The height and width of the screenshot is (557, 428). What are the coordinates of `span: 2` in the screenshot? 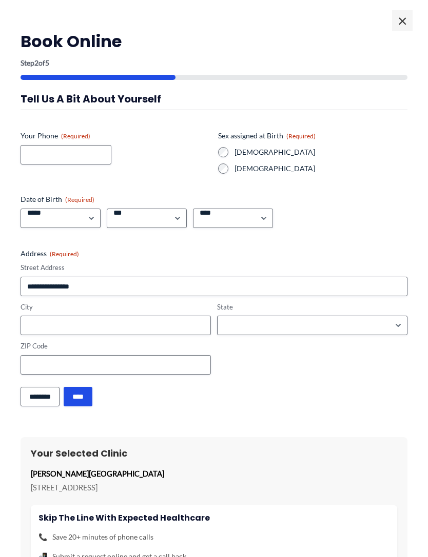 It's located at (36, 63).